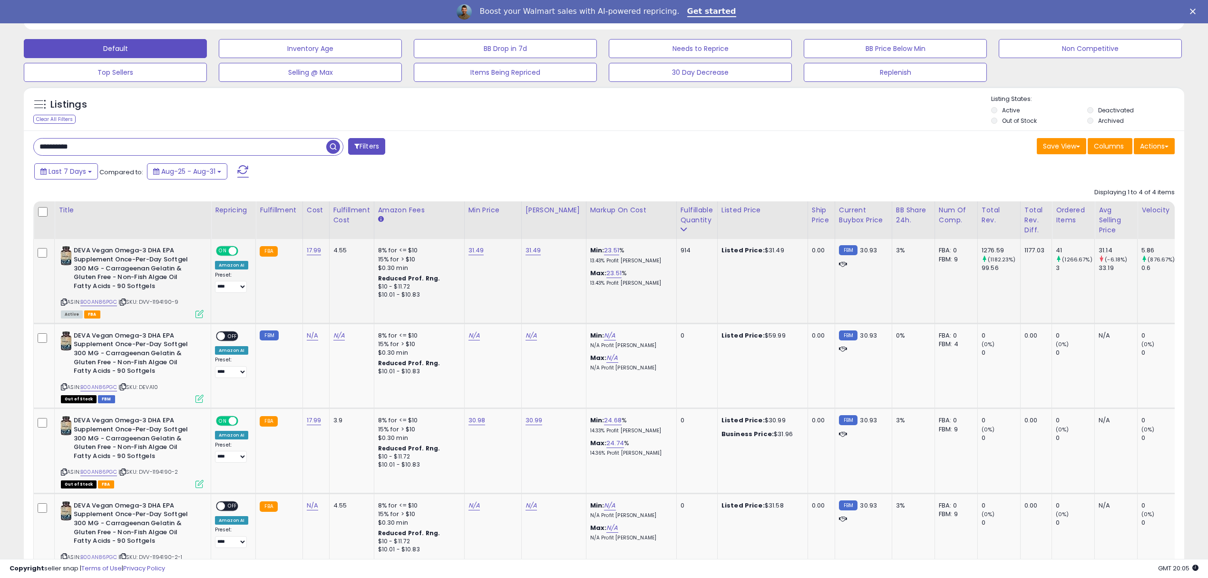  I want to click on span: Aug-25 - Aug-31, so click(188, 171).